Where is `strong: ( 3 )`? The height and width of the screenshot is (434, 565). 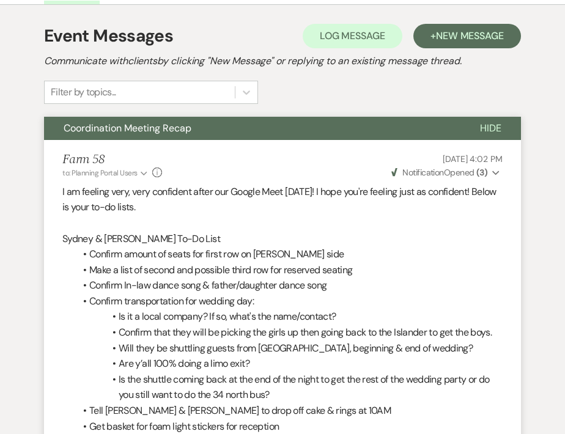
strong: ( 3 ) is located at coordinates (482, 173).